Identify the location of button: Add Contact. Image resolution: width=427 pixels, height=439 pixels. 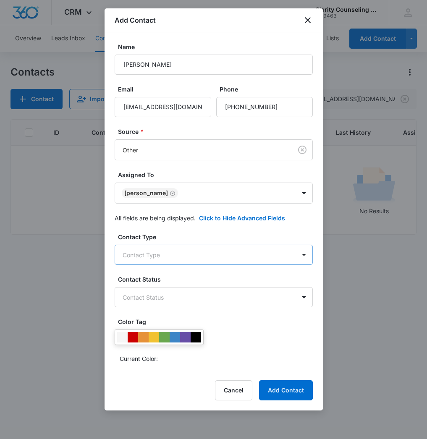
(286, 391).